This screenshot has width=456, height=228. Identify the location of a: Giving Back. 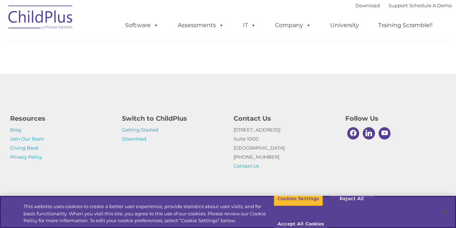
(24, 147).